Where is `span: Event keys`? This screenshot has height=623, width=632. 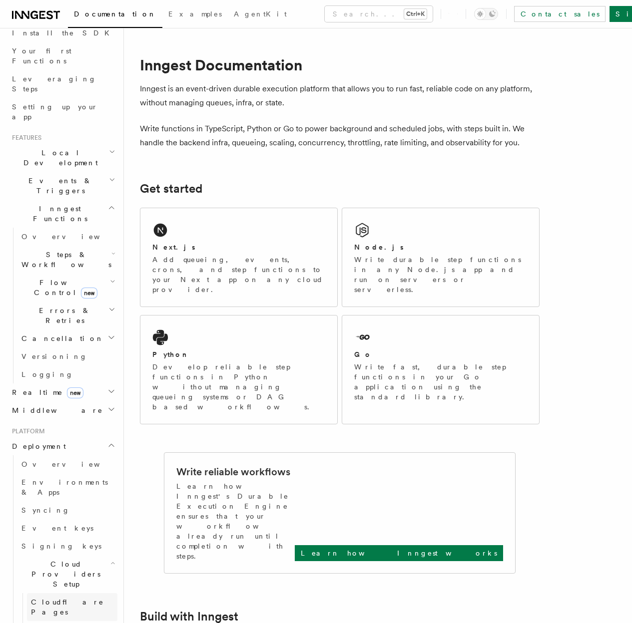 span: Event keys is located at coordinates (57, 528).